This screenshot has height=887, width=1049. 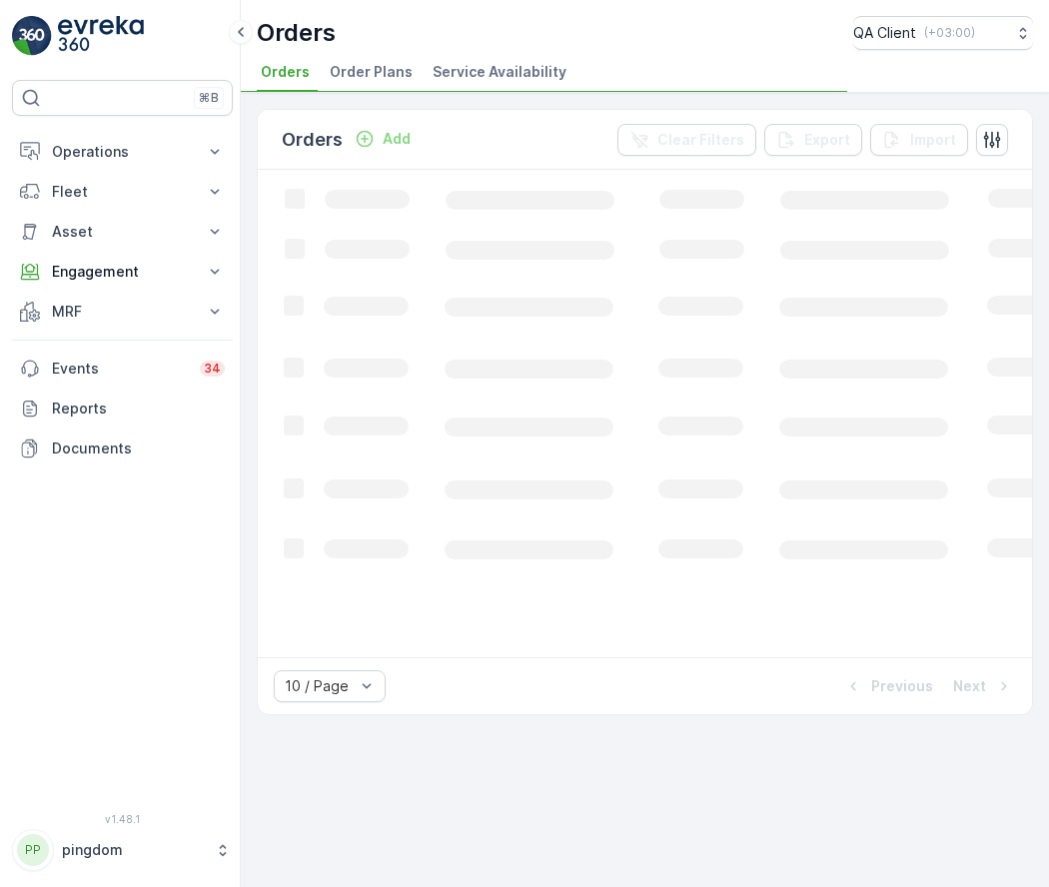 What do you see at coordinates (687, 140) in the screenshot?
I see `button: Clear Filters` at bounding box center [687, 140].